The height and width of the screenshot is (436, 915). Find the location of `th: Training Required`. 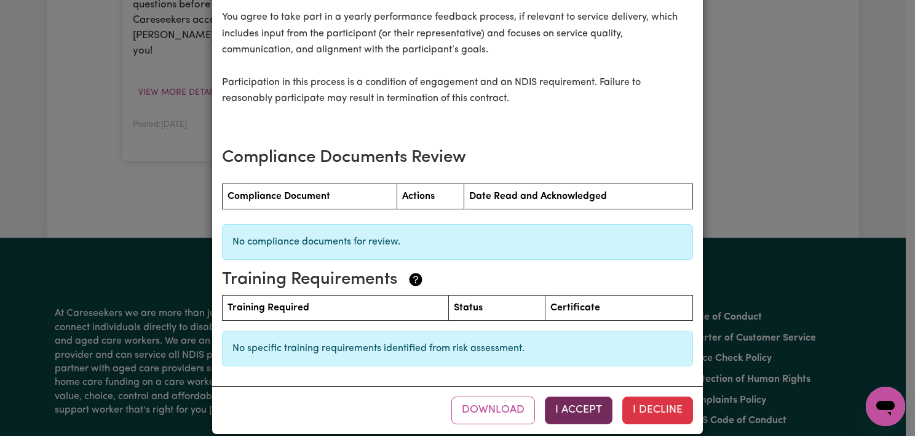

th: Training Required is located at coordinates (336, 308).